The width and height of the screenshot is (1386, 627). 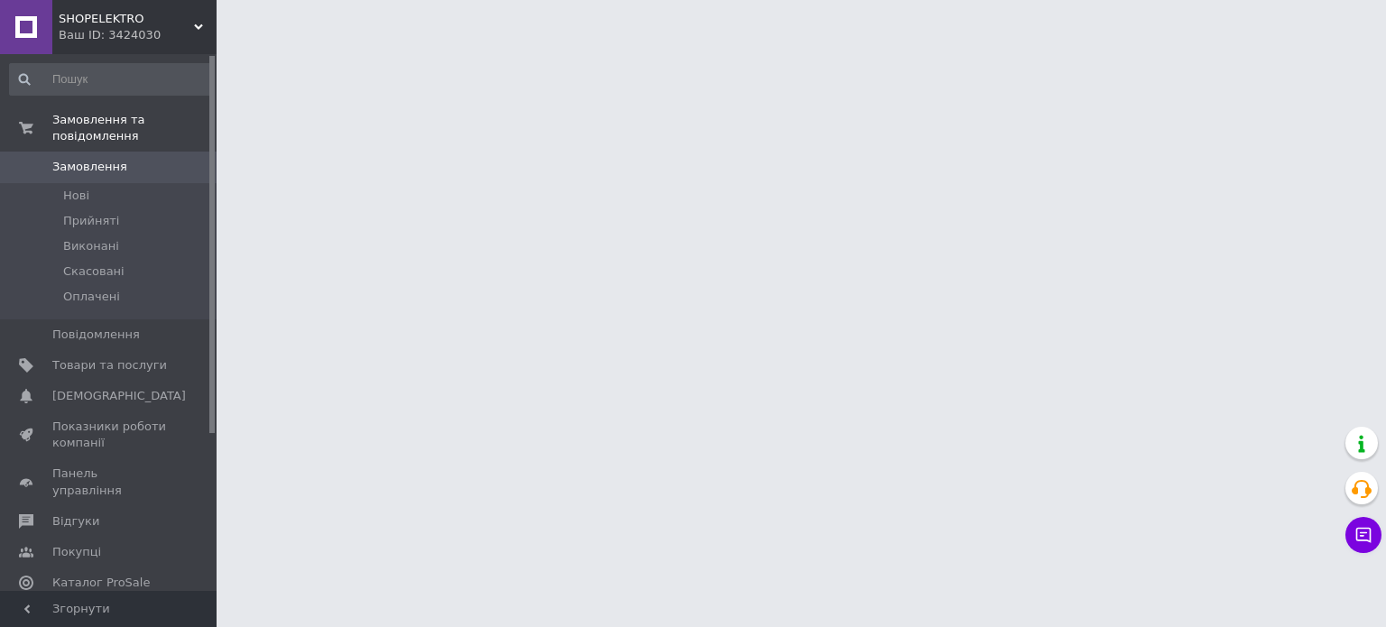 What do you see at coordinates (76, 521) in the screenshot?
I see `span: Відгуки` at bounding box center [76, 521].